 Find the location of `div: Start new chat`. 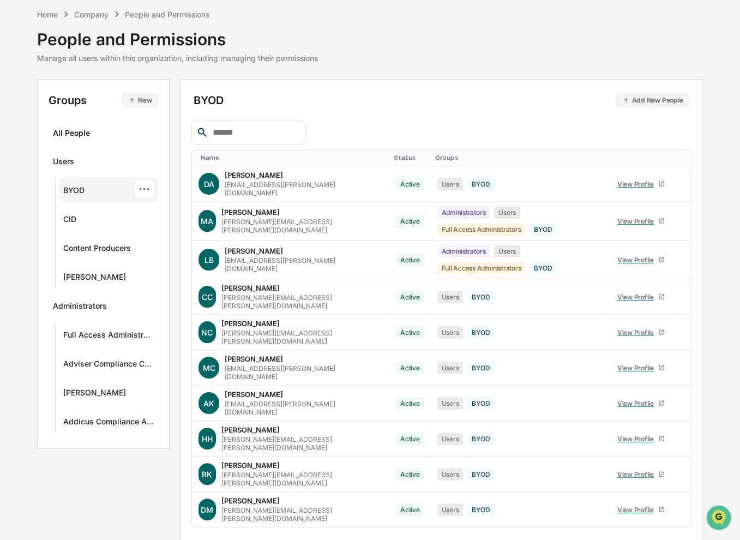

div: Start new chat is located at coordinates (114, 88).